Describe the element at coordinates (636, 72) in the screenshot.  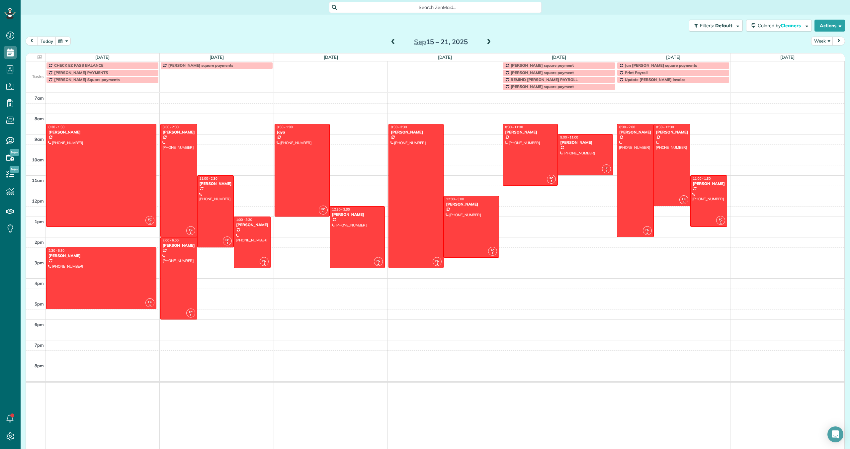
I see `span: Print Payroll` at that location.